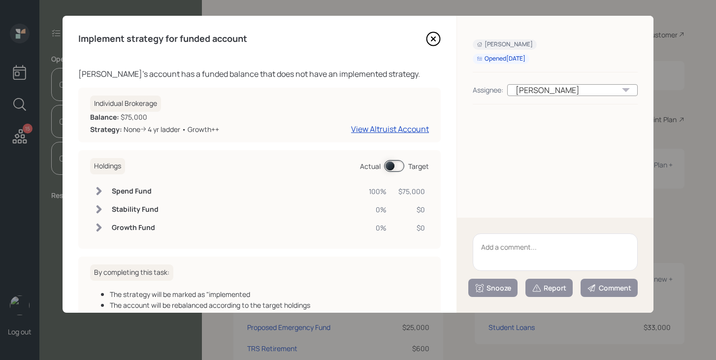 The width and height of the screenshot is (716, 360). I want to click on div: View Altruist Account, so click(390, 129).